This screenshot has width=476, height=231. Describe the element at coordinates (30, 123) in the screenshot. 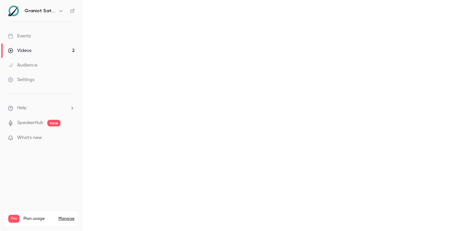

I see `a: SpeakerHub` at that location.